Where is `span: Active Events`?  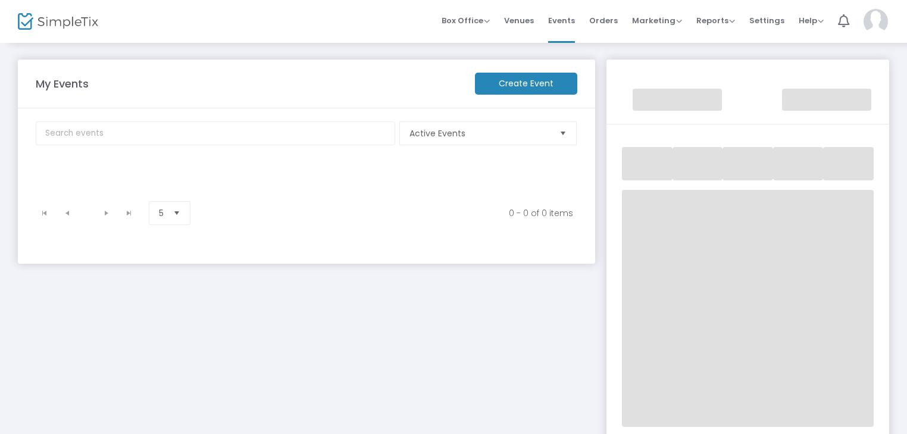 span: Active Events is located at coordinates (480, 133).